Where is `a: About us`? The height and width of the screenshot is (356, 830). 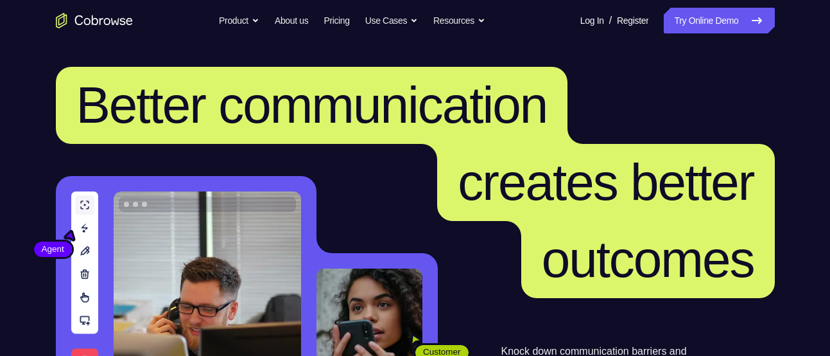 a: About us is located at coordinates (292, 21).